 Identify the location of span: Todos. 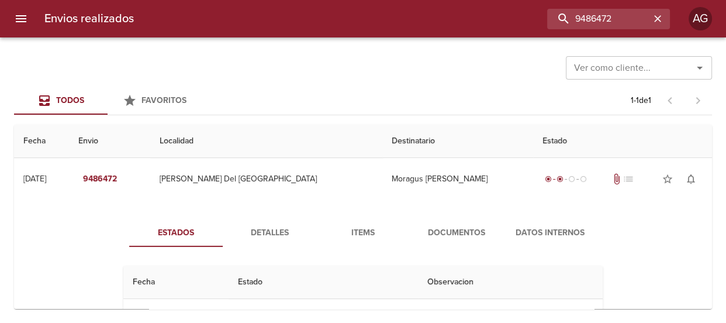
(70, 100).